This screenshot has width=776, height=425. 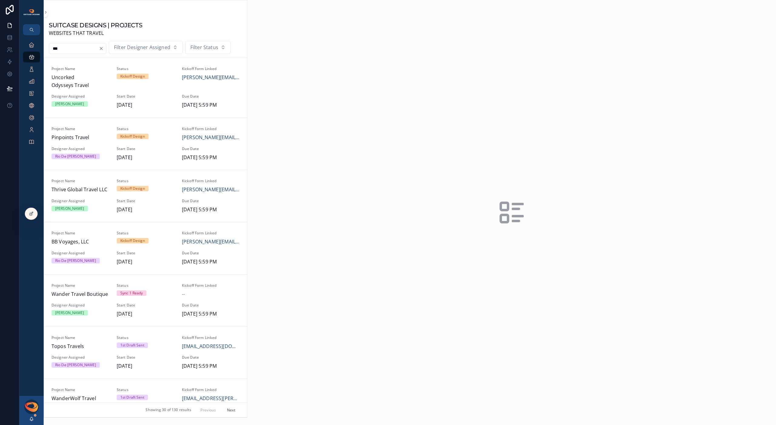 What do you see at coordinates (95, 33) in the screenshot?
I see `span: WEBSITES THAT TRAVEL` at bounding box center [95, 33].